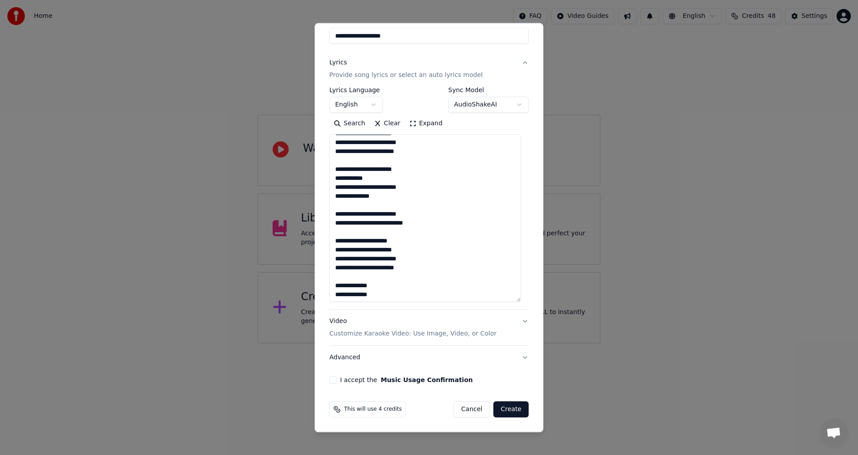  Describe the element at coordinates (429, 198) in the screenshot. I see `div: LyricsProvide song lyrics or select an auto lyrics model` at that location.